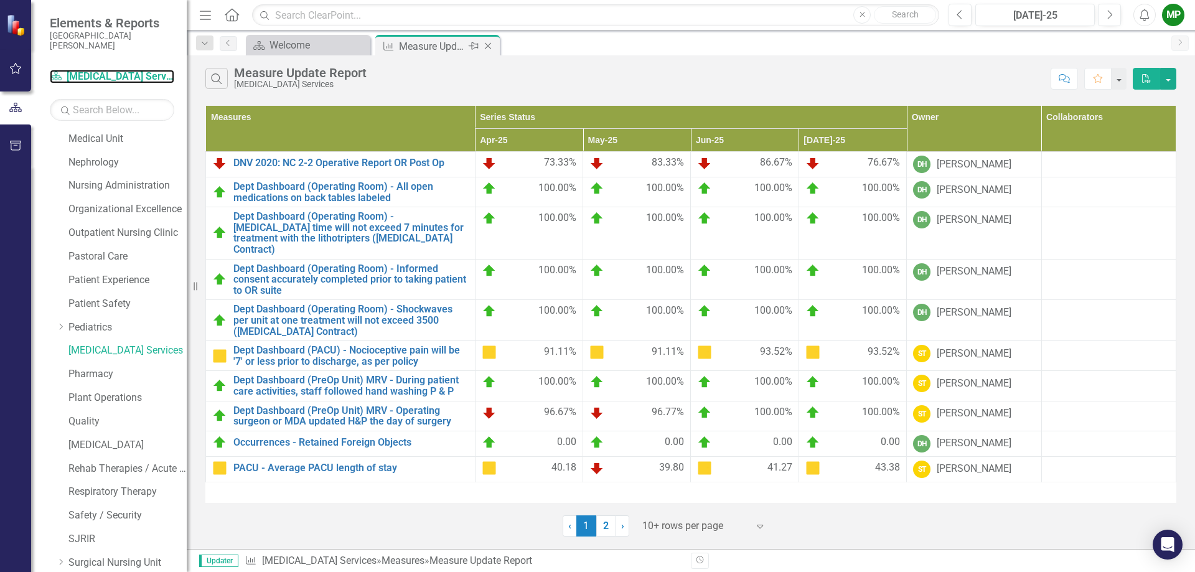 The height and width of the screenshot is (572, 1195). Describe the element at coordinates (128, 515) in the screenshot. I see `a: Safety / Security` at that location.